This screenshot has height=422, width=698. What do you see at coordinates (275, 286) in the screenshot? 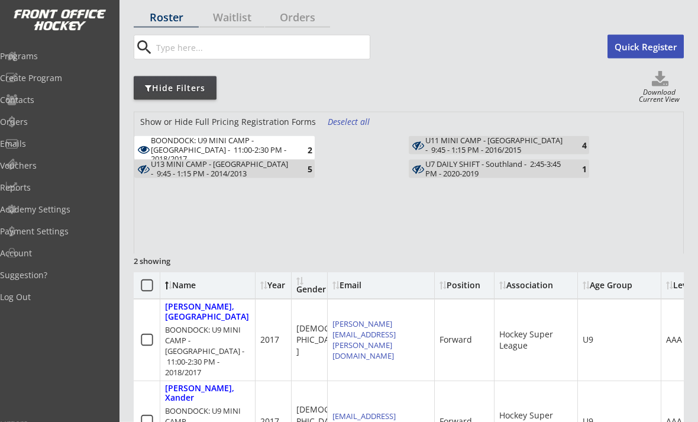
I see `div: Year` at bounding box center [275, 286].